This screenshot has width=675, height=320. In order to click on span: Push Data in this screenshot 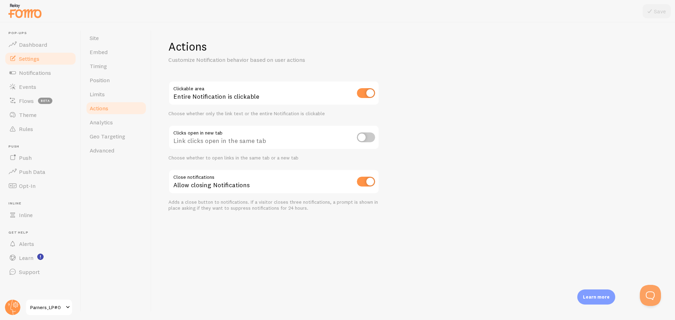, I will do `click(32, 172)`.